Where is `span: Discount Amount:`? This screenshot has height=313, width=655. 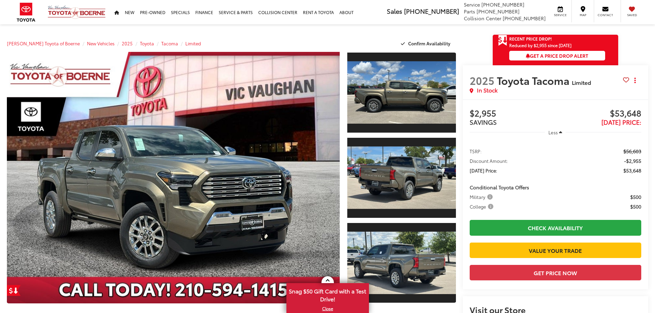 span: Discount Amount: is located at coordinates (489, 161).